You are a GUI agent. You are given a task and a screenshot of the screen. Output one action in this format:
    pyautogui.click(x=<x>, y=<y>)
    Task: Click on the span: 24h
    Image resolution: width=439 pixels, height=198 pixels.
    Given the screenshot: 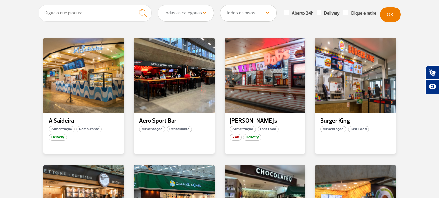 What is the action you would take?
    pyautogui.click(x=236, y=137)
    